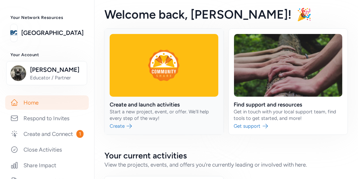 This screenshot has height=179, width=358. What do you see at coordinates (47, 18) in the screenshot?
I see `h3: Your Network Resources` at bounding box center [47, 18].